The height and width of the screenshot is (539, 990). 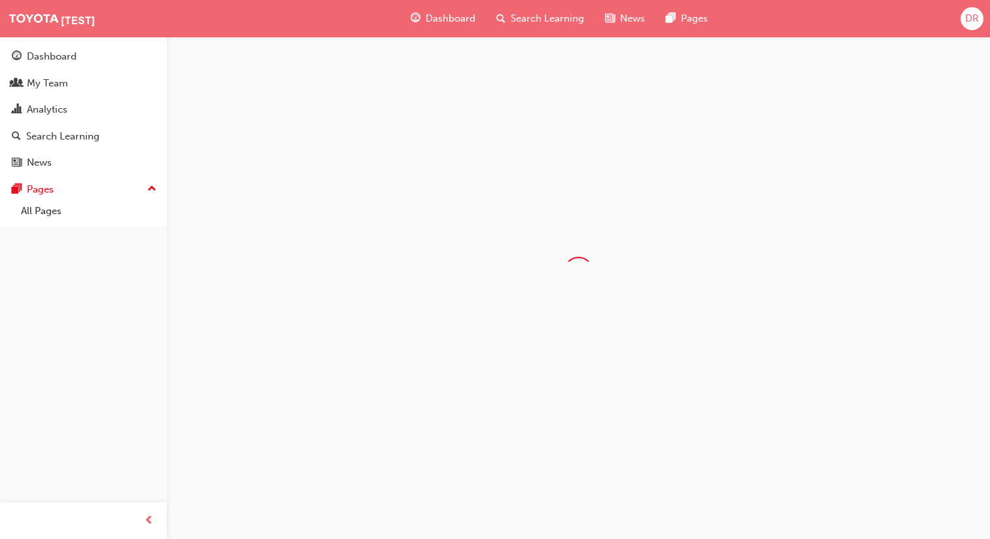 I want to click on button: DR, so click(x=972, y=18).